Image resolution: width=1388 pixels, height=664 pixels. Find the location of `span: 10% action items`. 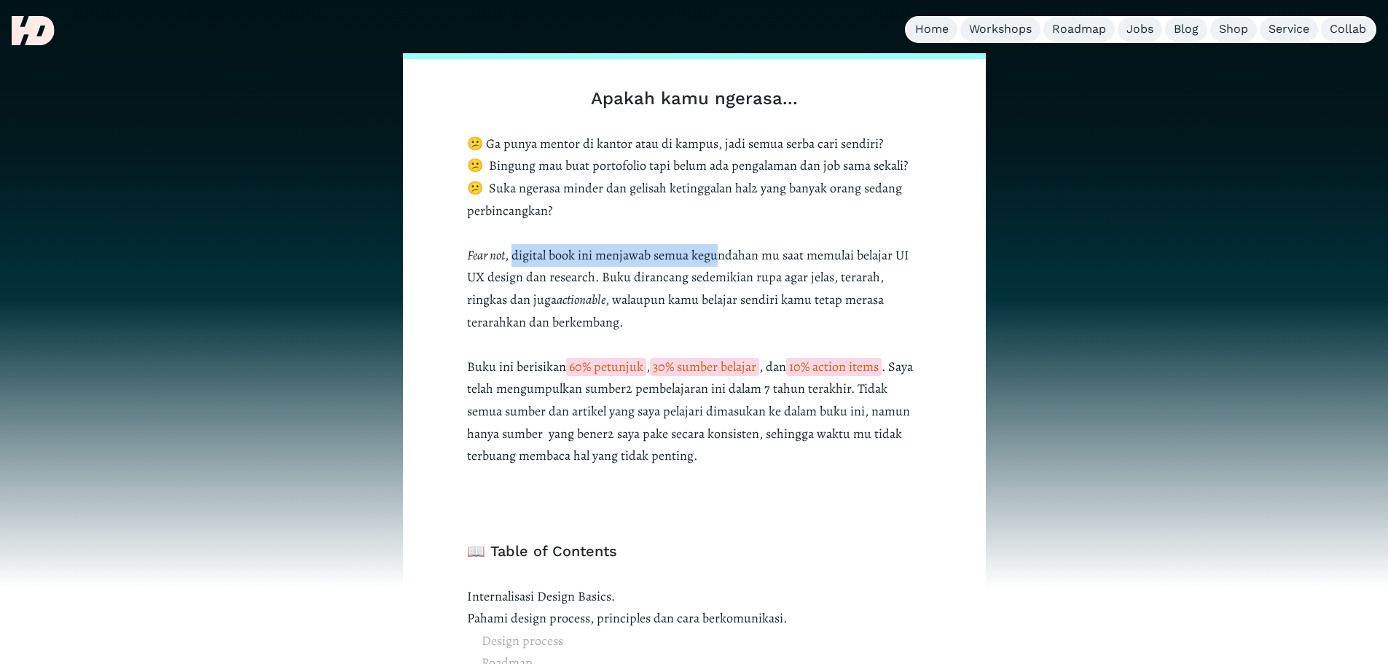

span: 10% action items is located at coordinates (834, 367).